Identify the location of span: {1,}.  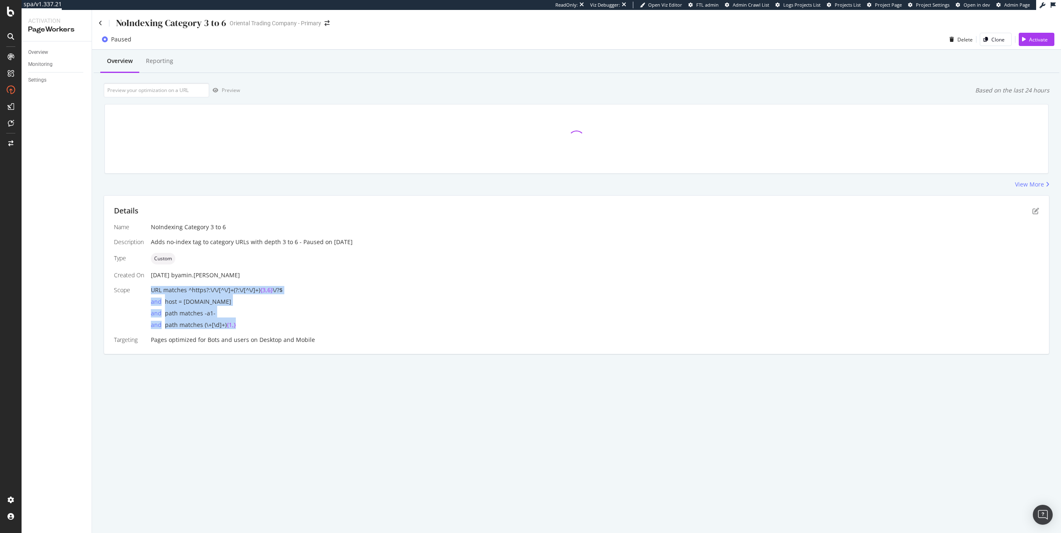
(231, 325).